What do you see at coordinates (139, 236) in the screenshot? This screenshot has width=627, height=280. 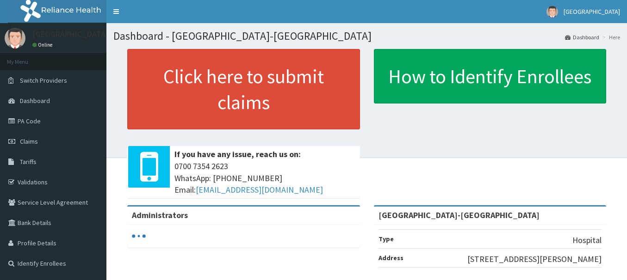 I see `svg: audio-loading` at bounding box center [139, 236].